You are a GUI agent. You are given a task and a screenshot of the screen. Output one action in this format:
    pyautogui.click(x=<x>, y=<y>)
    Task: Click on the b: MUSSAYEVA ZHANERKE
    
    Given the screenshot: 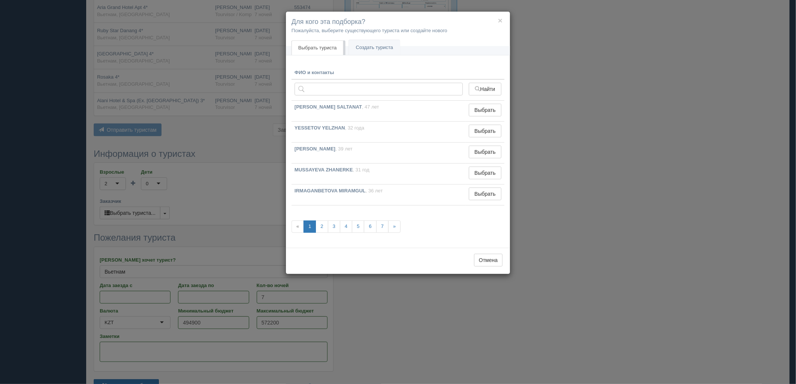 What is the action you would take?
    pyautogui.click(x=324, y=170)
    